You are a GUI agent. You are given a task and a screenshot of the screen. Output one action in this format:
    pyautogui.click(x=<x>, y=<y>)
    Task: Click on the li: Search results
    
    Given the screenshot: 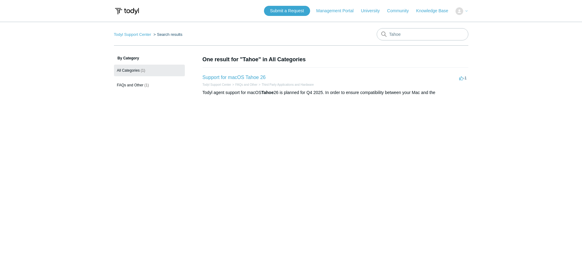 What is the action you would take?
    pyautogui.click(x=167, y=34)
    